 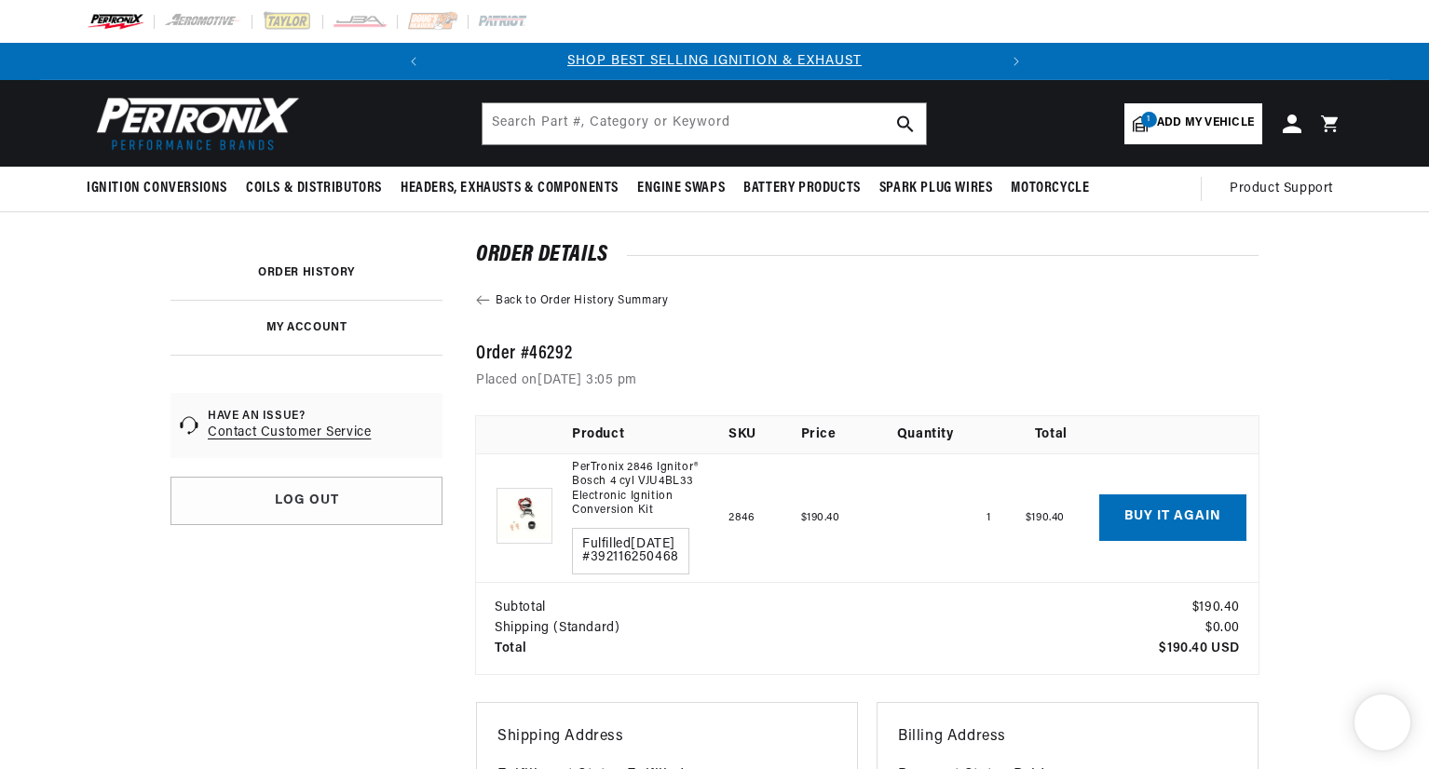 I want to click on th: Quantity, so click(x=950, y=435).